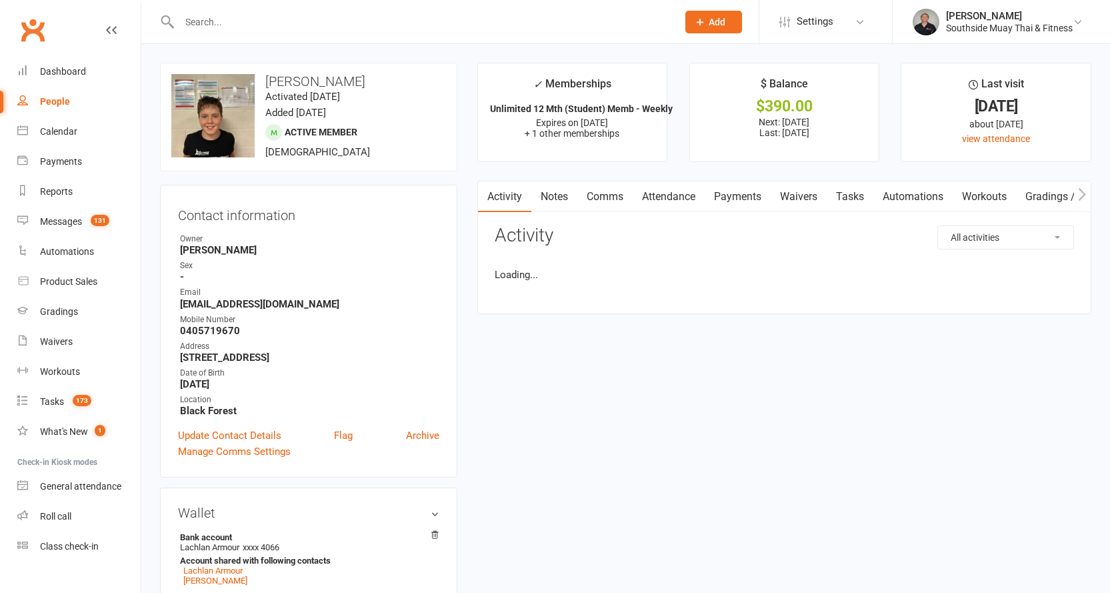 This screenshot has width=1110, height=593. I want to click on div: Tasks, so click(52, 401).